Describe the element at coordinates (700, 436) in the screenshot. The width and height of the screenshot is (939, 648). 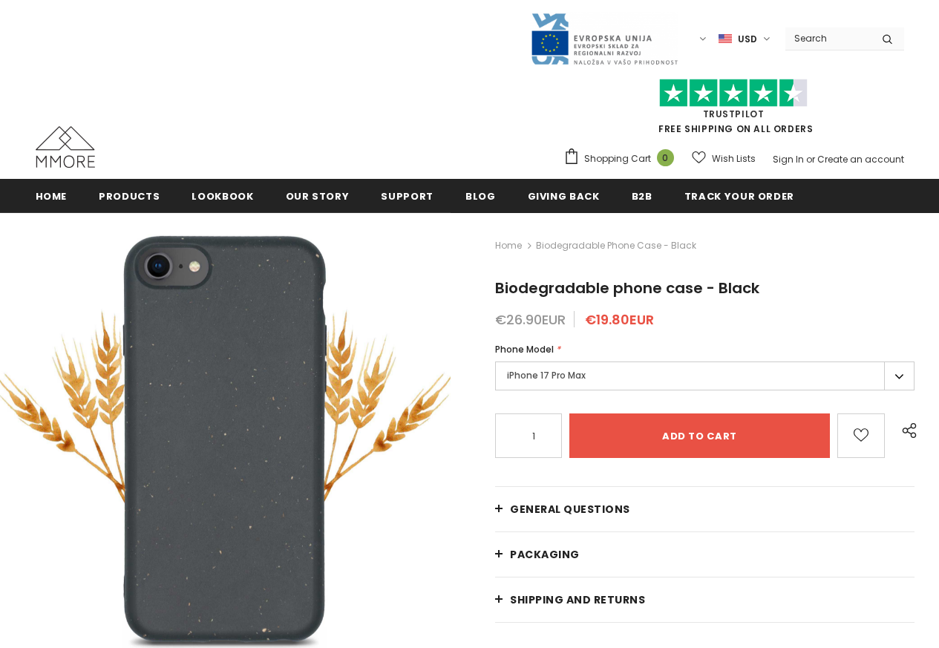
I see `input: Add to cart` at that location.